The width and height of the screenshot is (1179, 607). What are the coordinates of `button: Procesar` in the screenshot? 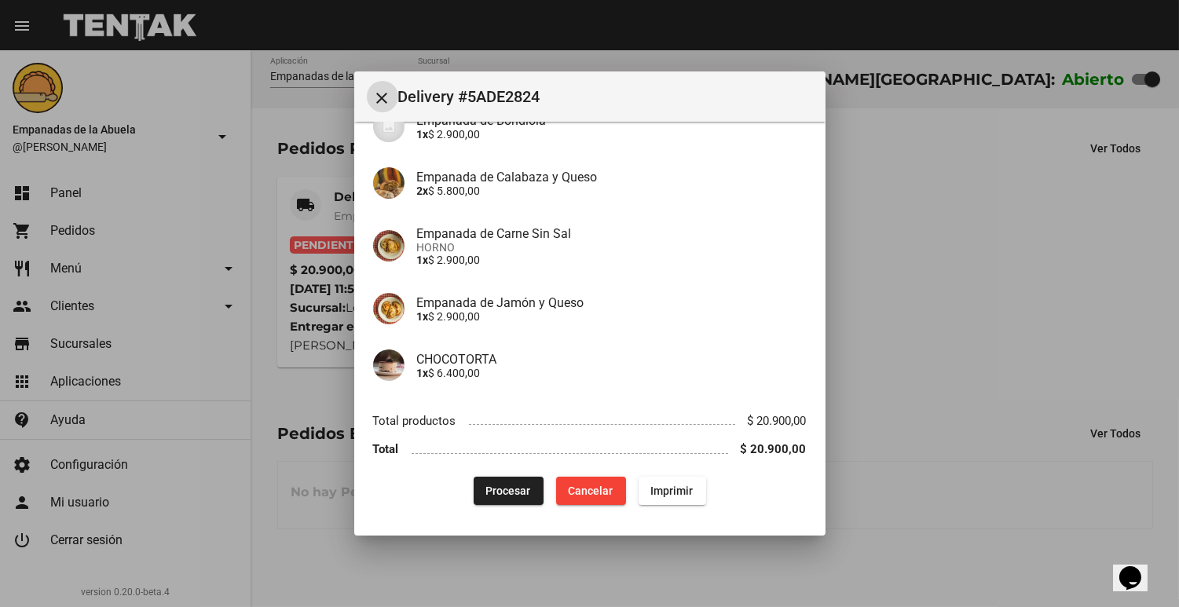 It's located at (508, 491).